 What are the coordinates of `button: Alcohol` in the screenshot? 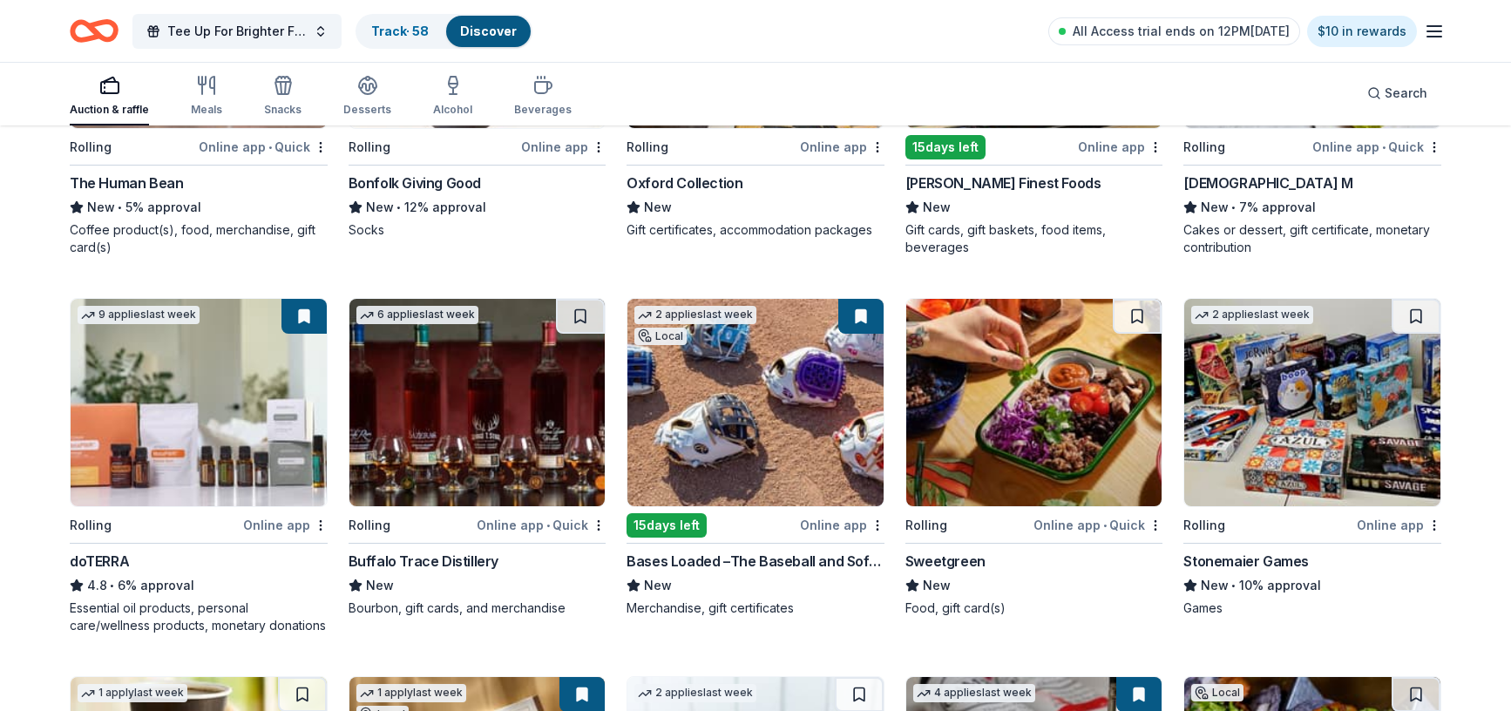 It's located at (452, 97).